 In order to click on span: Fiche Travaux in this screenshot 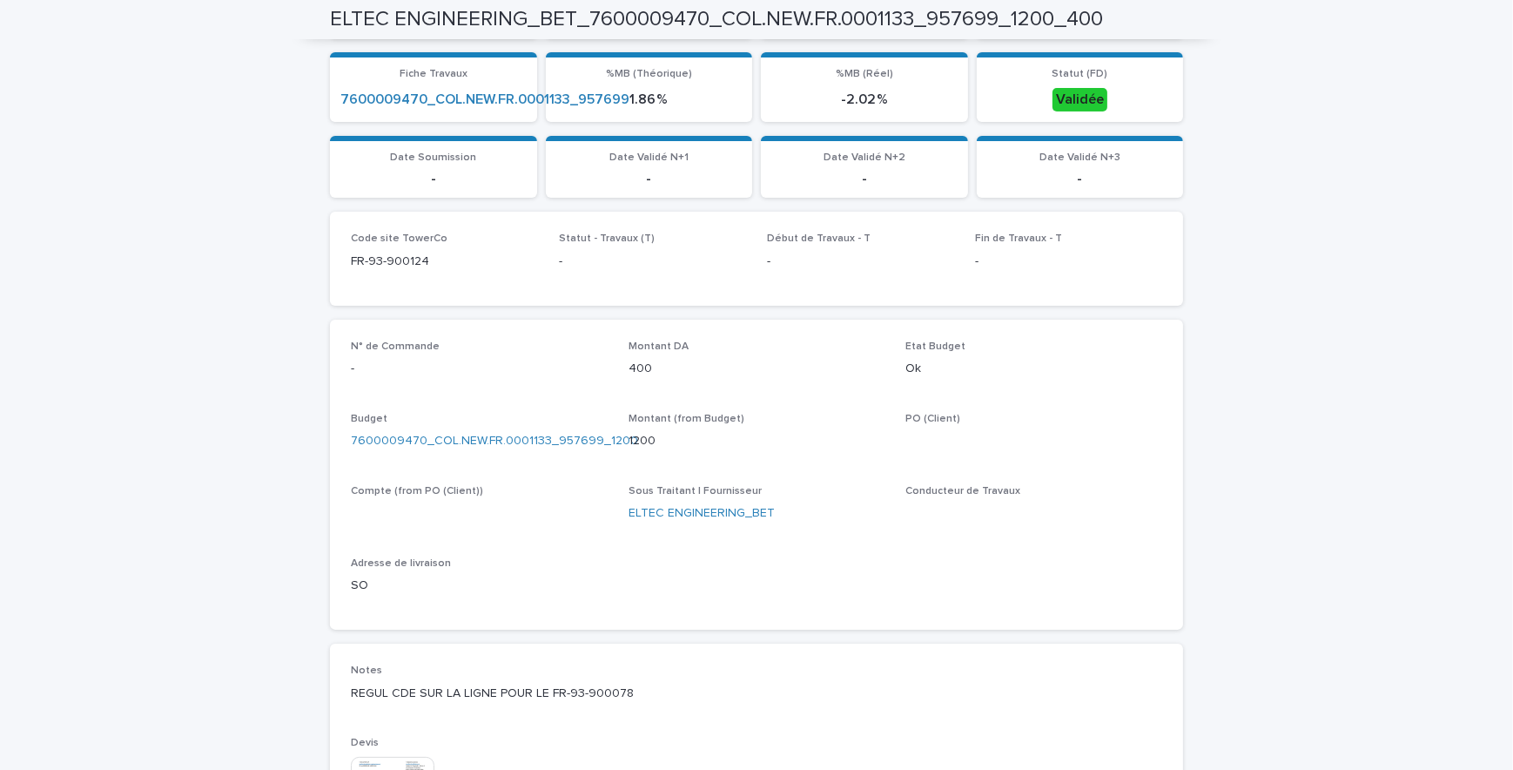, I will do `click(434, 74)`.